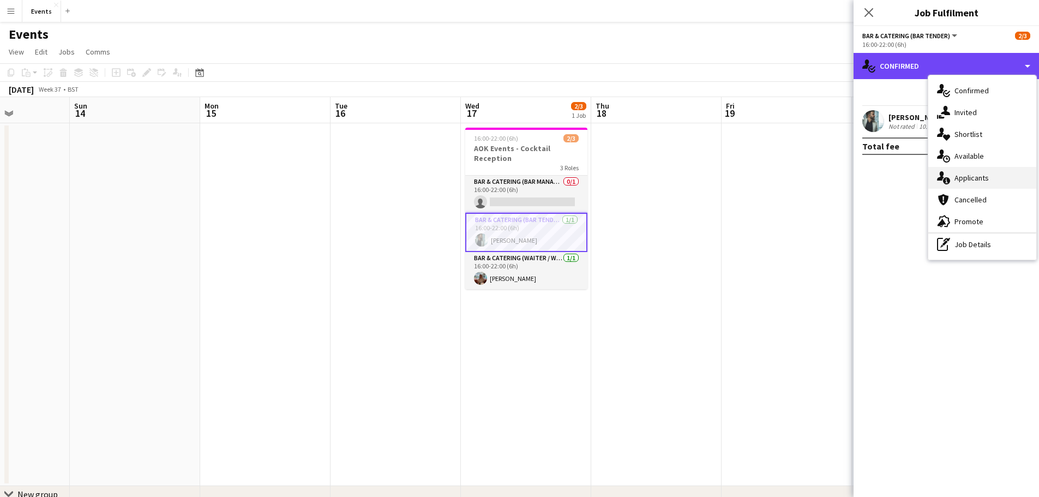  I want to click on span: 16:00-22:00 (6h), so click(496, 138).